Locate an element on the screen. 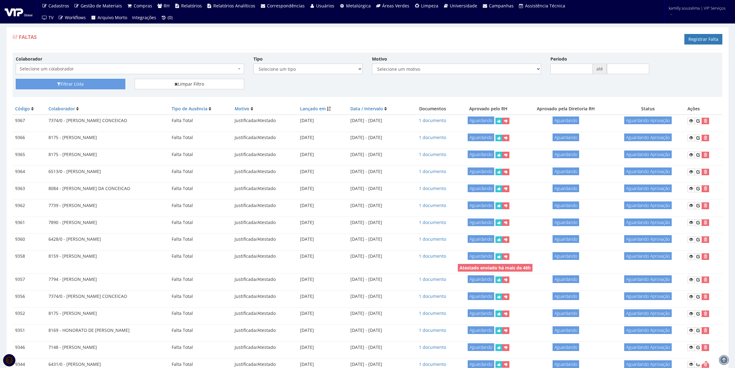  img: logo is located at coordinates (19, 12).